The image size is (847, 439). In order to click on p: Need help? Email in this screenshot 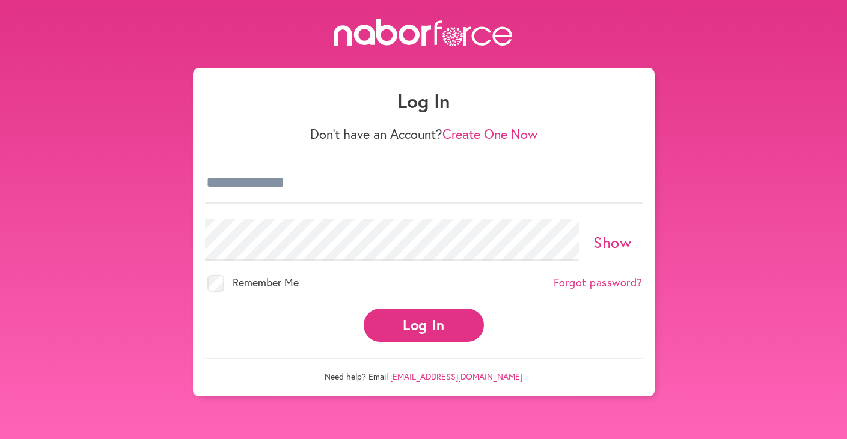, I will do `click(424, 370)`.